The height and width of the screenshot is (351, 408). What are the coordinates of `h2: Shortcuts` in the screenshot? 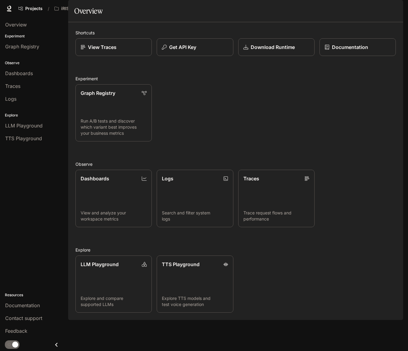 It's located at (235, 33).